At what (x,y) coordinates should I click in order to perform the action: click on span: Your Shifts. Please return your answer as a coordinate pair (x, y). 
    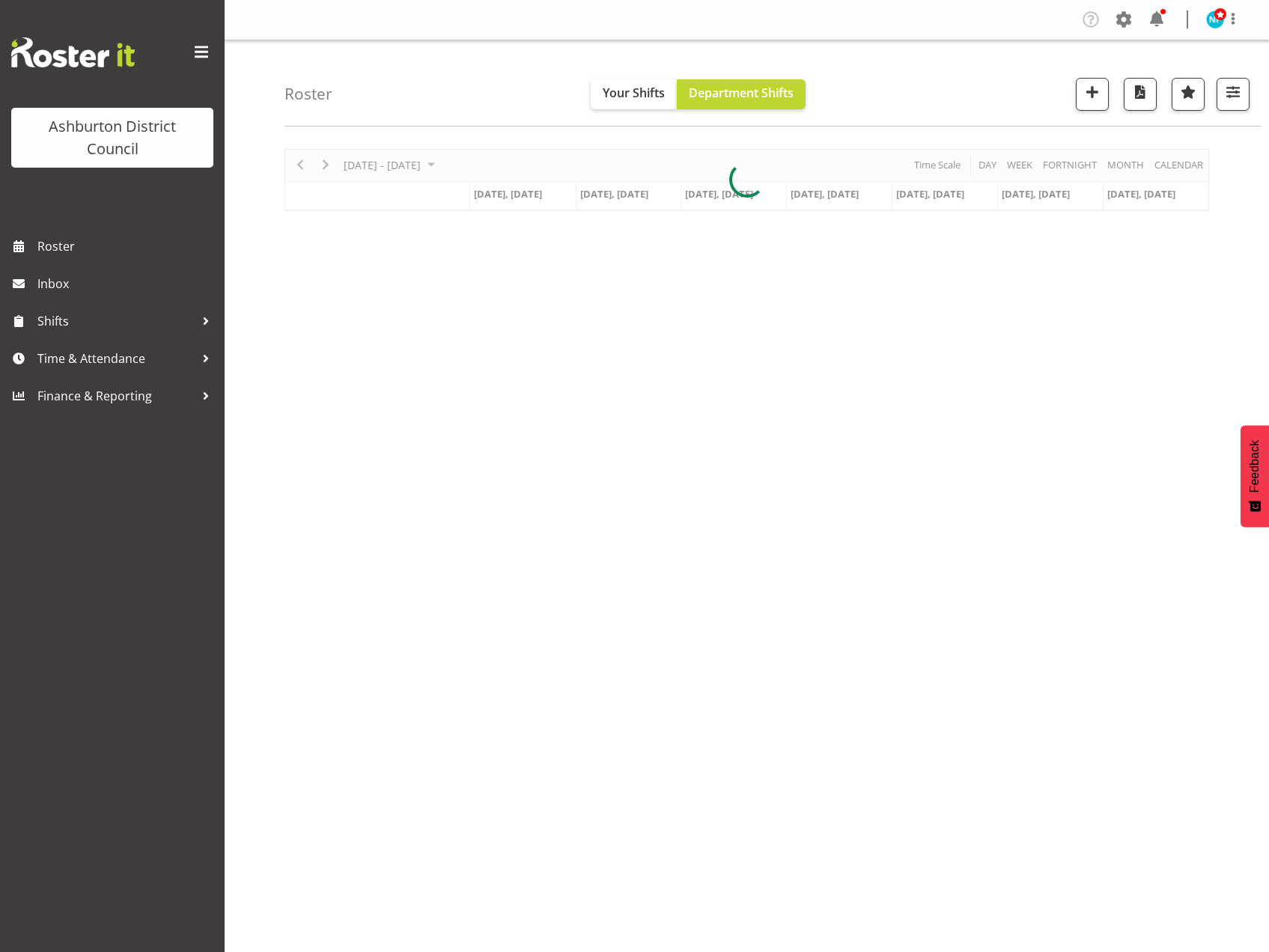
    Looking at the image, I should click on (633, 93).